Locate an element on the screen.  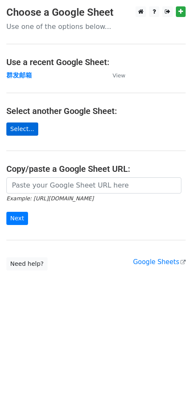
a: Google Sheets is located at coordinates (159, 262).